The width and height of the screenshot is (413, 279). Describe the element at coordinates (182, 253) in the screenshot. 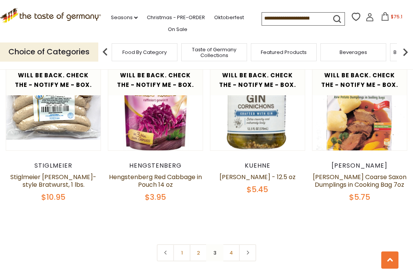

I see `a: 1` at that location.